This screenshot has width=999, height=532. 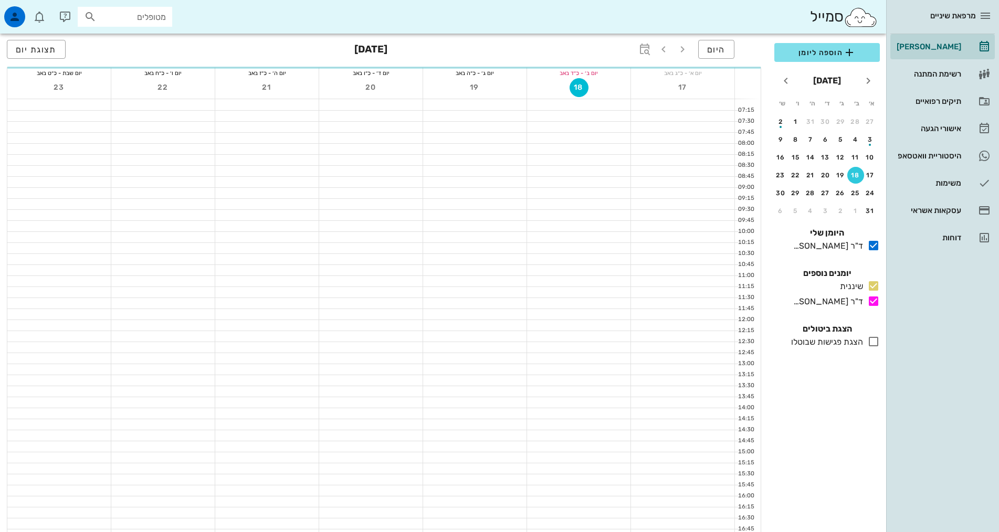 What do you see at coordinates (827, 103) in the screenshot?
I see `th: ד׳` at bounding box center [827, 103].